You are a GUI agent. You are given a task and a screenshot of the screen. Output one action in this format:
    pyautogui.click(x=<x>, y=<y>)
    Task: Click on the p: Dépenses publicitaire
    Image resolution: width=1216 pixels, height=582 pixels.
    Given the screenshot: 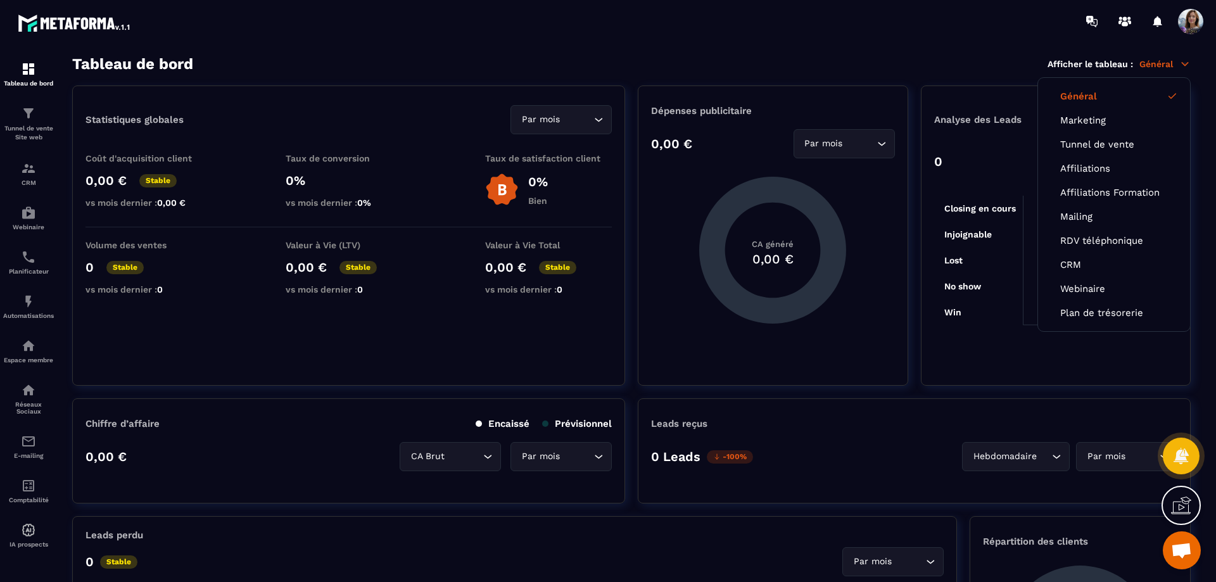 What is the action you would take?
    pyautogui.click(x=773, y=111)
    